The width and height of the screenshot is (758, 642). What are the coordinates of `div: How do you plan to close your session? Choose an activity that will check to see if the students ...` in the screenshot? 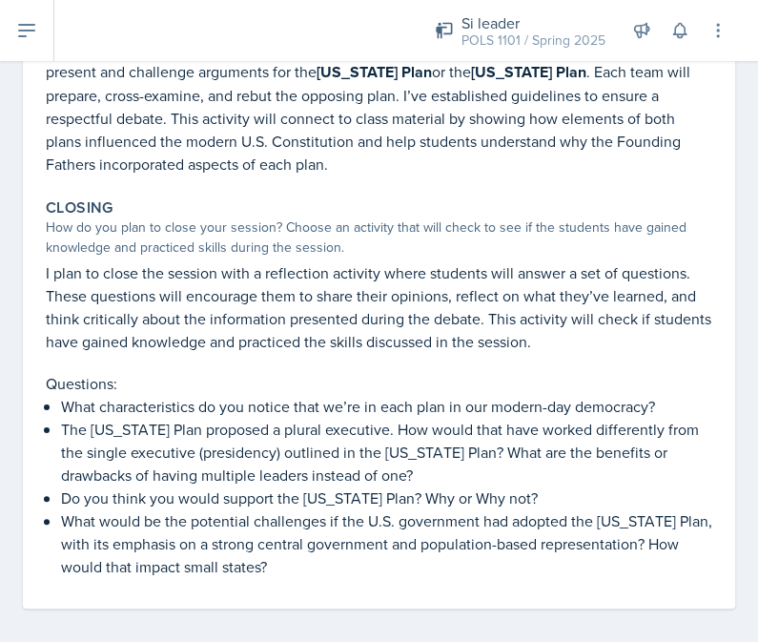 It's located at (378, 237).